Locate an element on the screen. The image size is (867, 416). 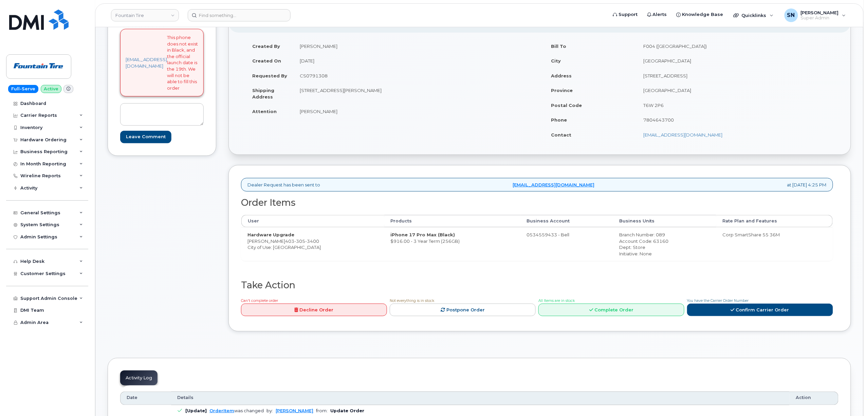
th: Action is located at coordinates (814, 398).